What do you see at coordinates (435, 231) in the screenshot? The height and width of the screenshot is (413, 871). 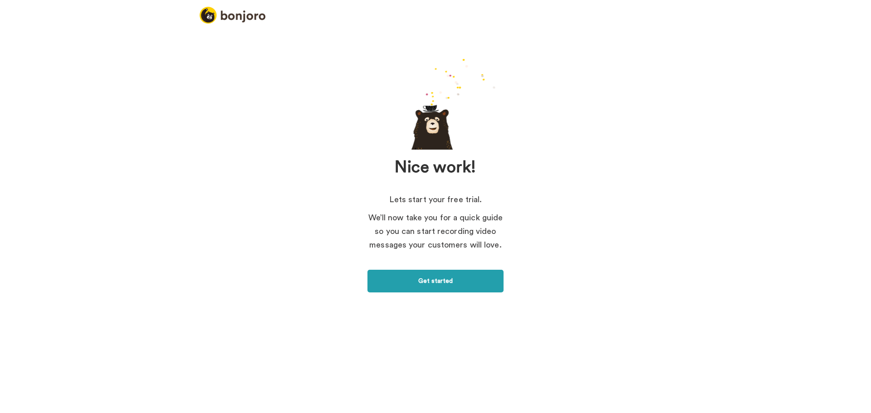 I see `p: We’ll now take you for a quick guide so you can start recording video messages your customers wil...` at bounding box center [435, 231].